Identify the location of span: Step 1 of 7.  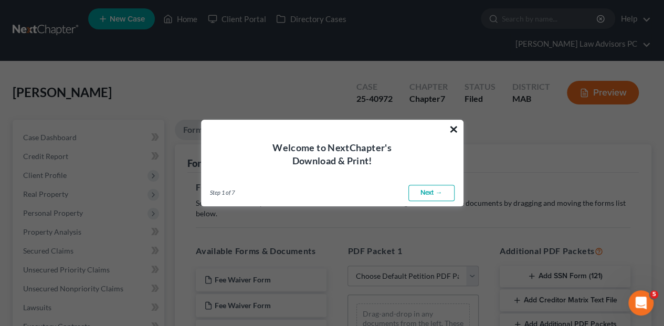
(222, 193).